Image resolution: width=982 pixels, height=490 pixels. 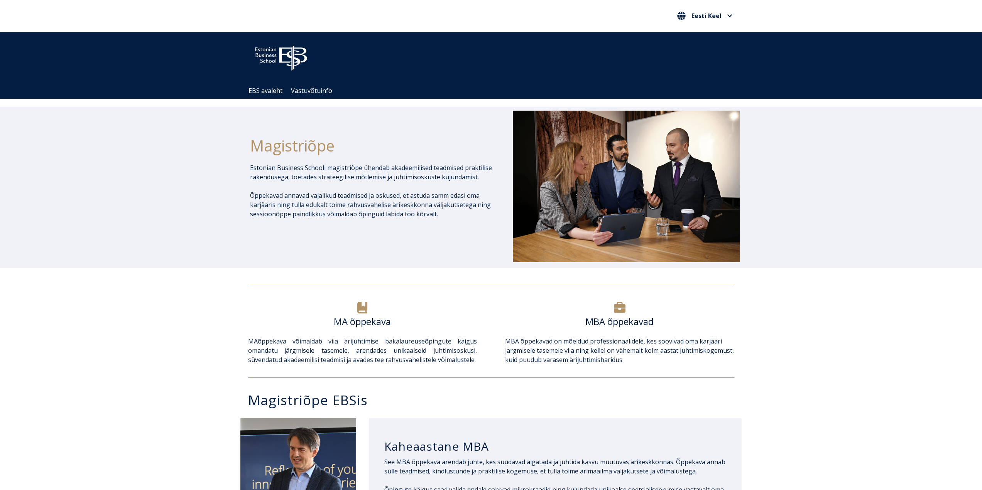 I want to click on nav: Vali oma keel, so click(x=705, y=16).